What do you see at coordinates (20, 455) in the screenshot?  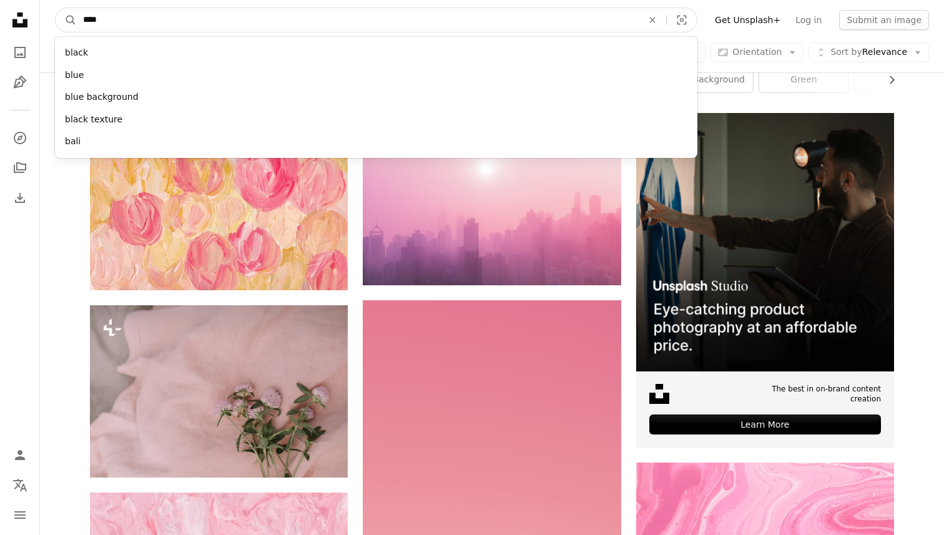 I see `a: Log in / Sign up` at bounding box center [20, 455].